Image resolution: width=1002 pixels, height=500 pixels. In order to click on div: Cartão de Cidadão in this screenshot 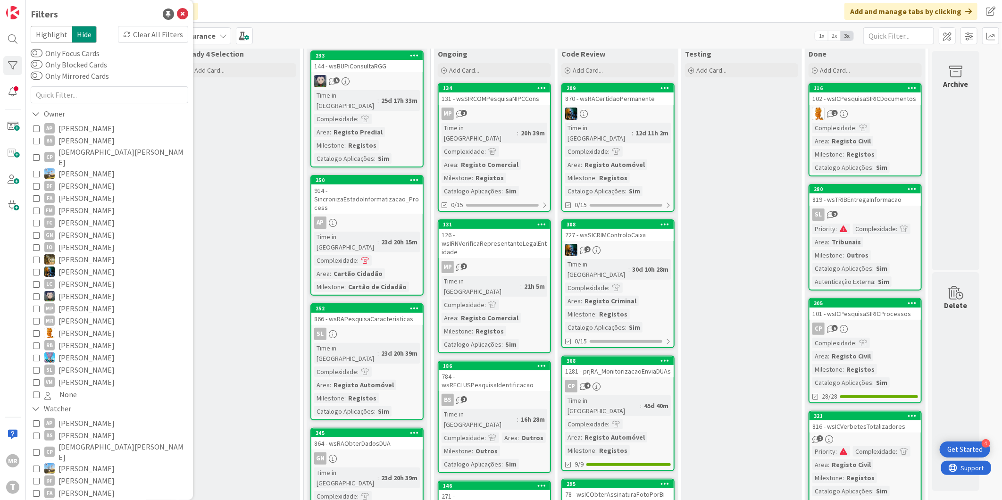, I will do `click(377, 287)`.